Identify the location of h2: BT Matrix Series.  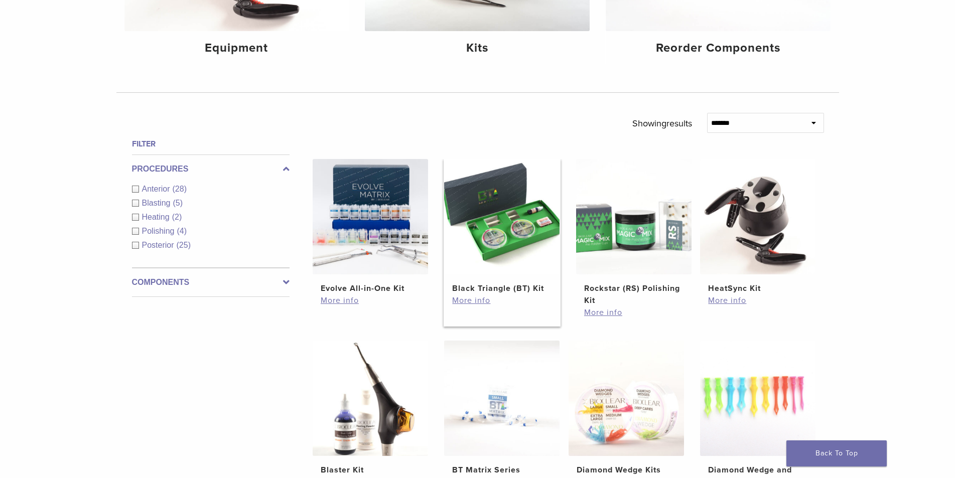
(502, 470).